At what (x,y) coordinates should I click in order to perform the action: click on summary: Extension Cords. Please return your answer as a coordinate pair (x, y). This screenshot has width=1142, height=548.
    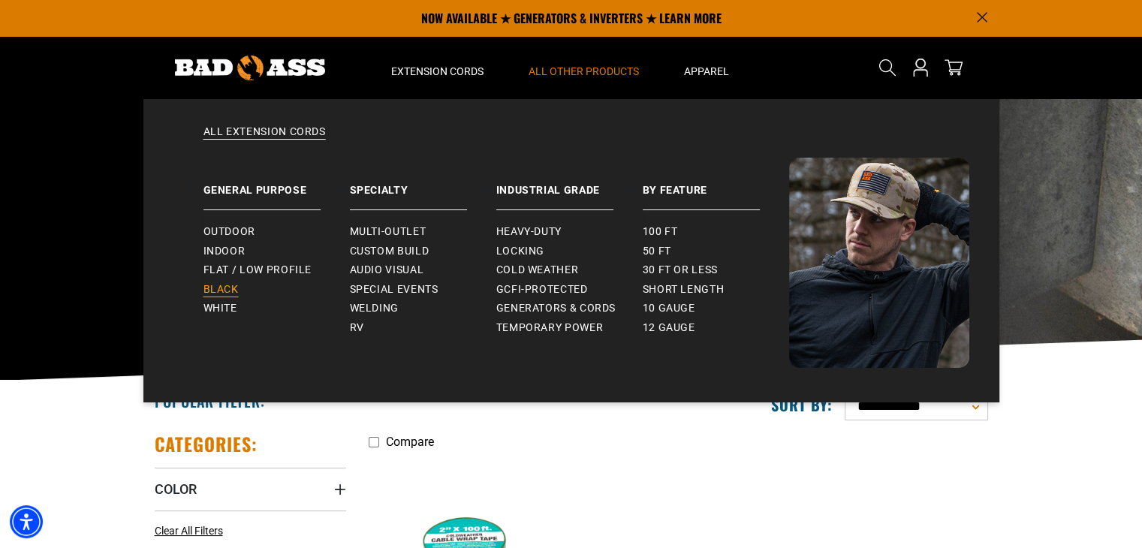
    Looking at the image, I should click on (437, 68).